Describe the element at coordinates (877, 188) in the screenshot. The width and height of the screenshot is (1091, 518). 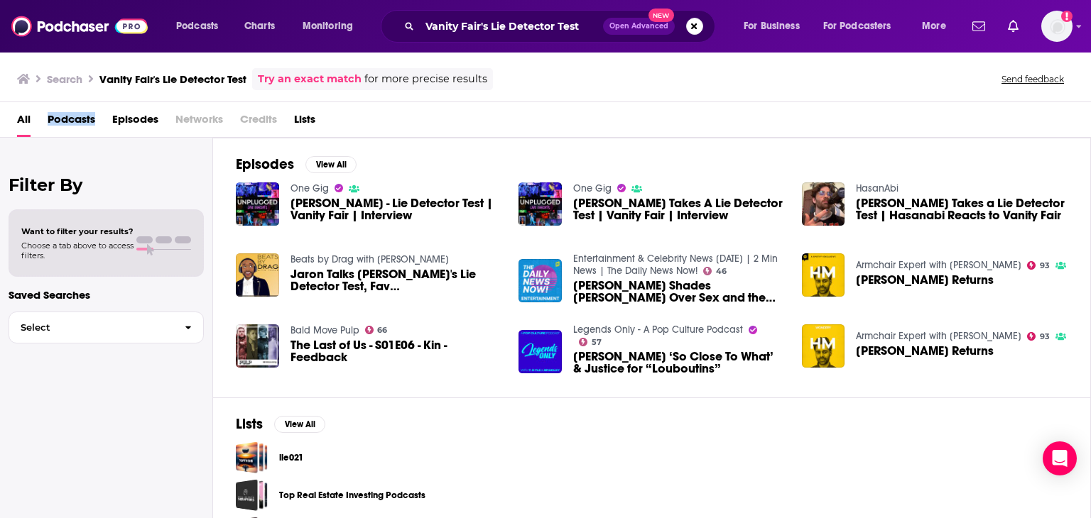
I see `a: HasanAbi` at that location.